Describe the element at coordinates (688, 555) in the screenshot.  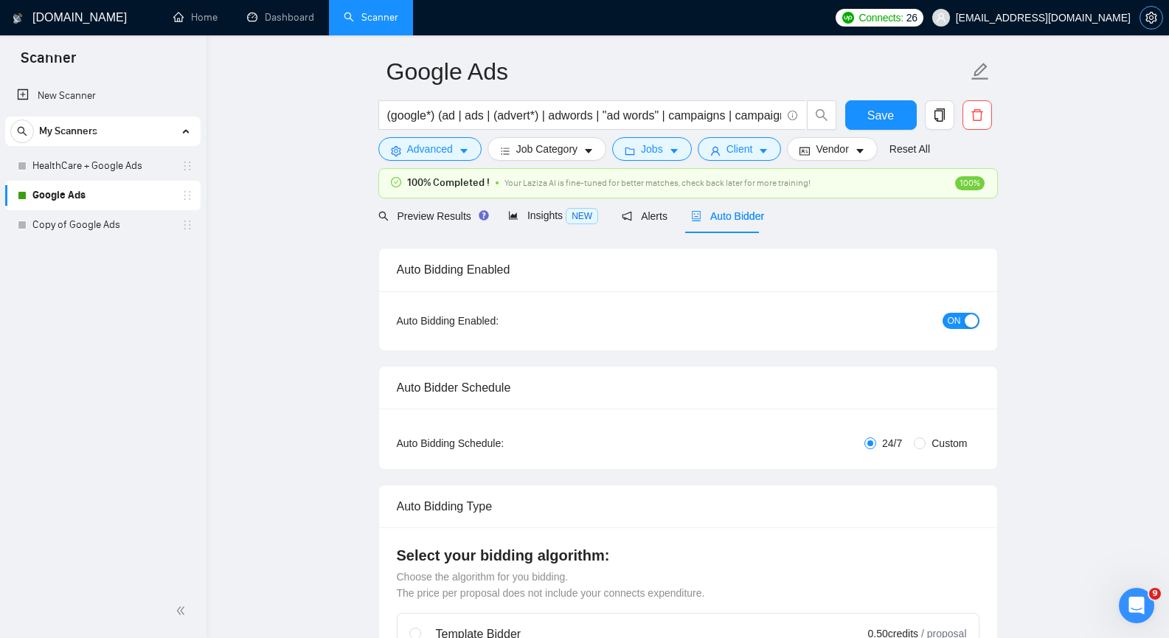
I see `h4: Select your bidding algorithm:` at that location.